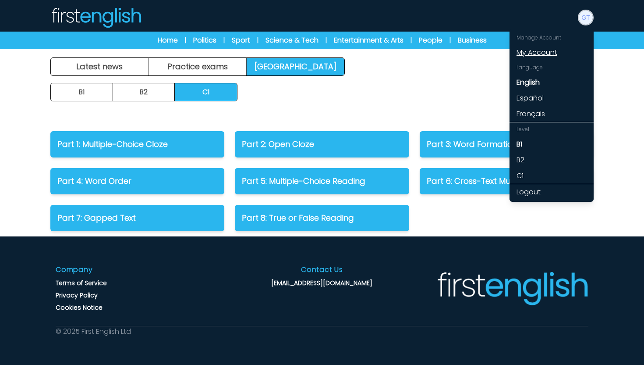 The width and height of the screenshot is (644, 365). Describe the element at coordinates (137, 144) in the screenshot. I see `a: Part 1: Multiple-Choice Cloze` at that location.